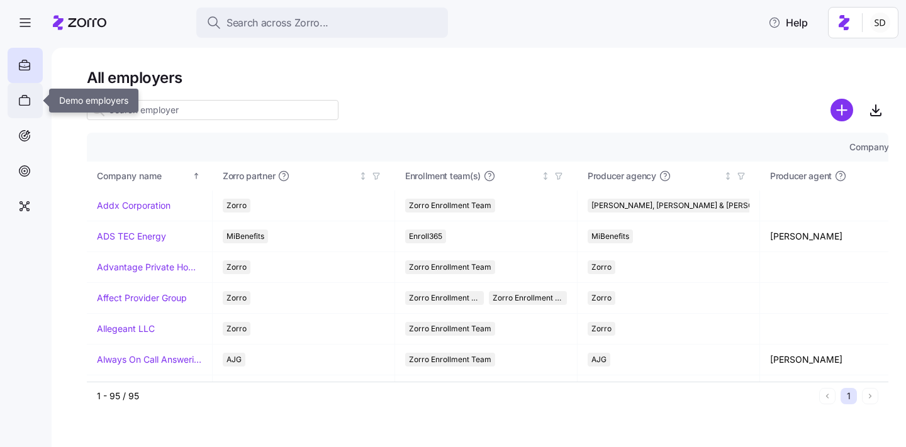 The image size is (906, 447). Describe the element at coordinates (842, 110) in the screenshot. I see `svg: add icon` at that location.